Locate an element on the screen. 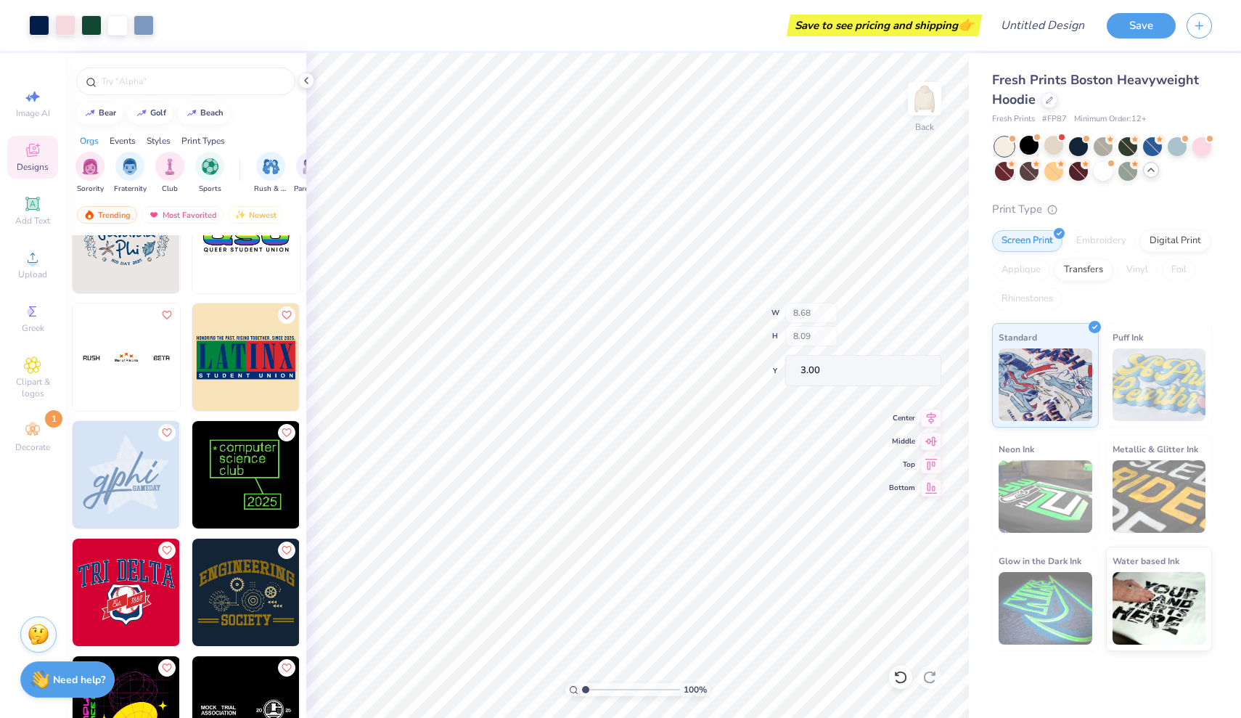 The height and width of the screenshot is (718, 1241). button: Save is located at coordinates (1141, 25).